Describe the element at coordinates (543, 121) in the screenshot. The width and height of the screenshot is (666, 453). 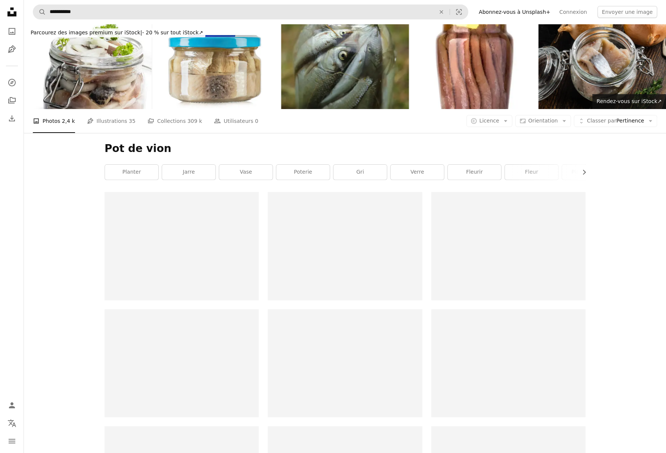
I see `span: Orientation` at that location.